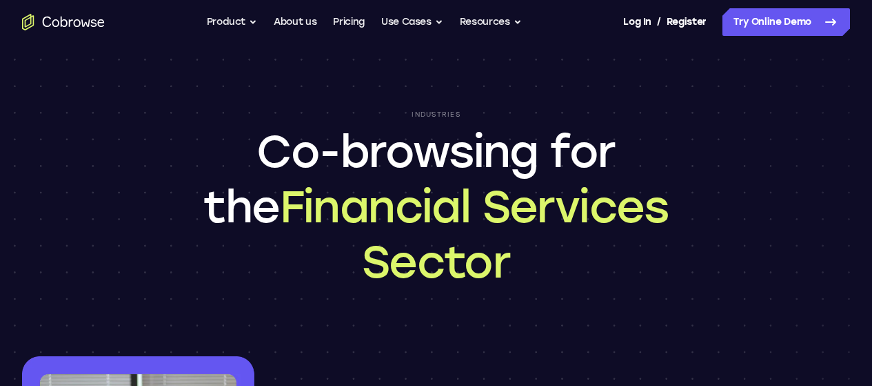  I want to click on span: Financial Services Sector, so click(475, 234).